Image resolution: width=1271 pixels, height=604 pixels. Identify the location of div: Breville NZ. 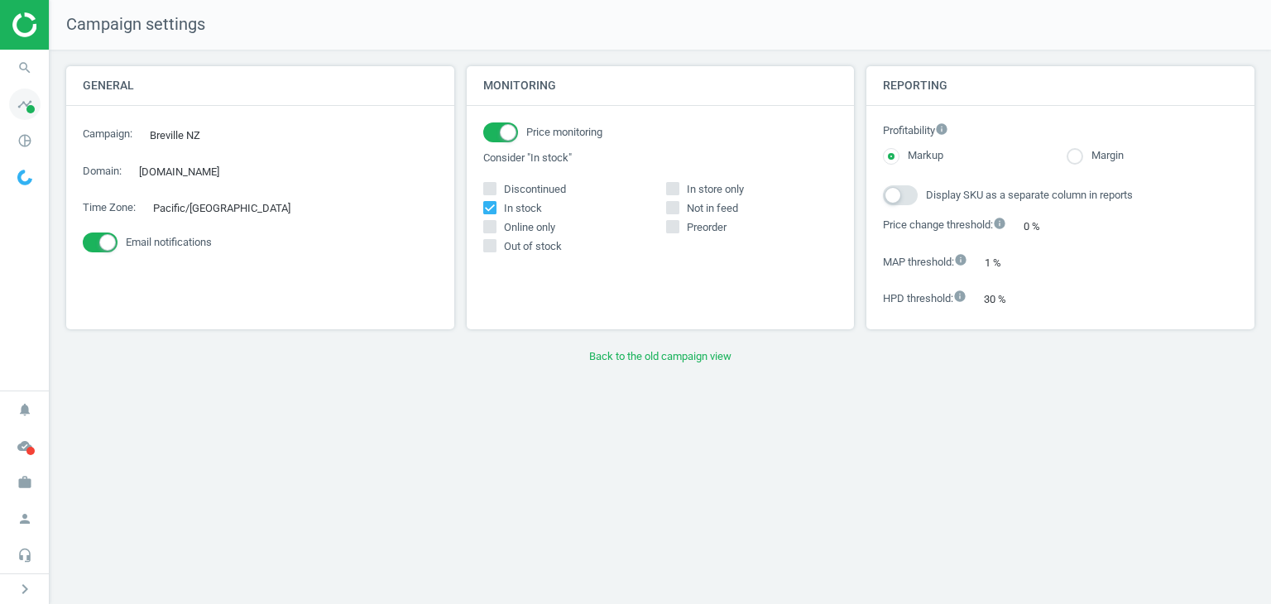
(183, 135).